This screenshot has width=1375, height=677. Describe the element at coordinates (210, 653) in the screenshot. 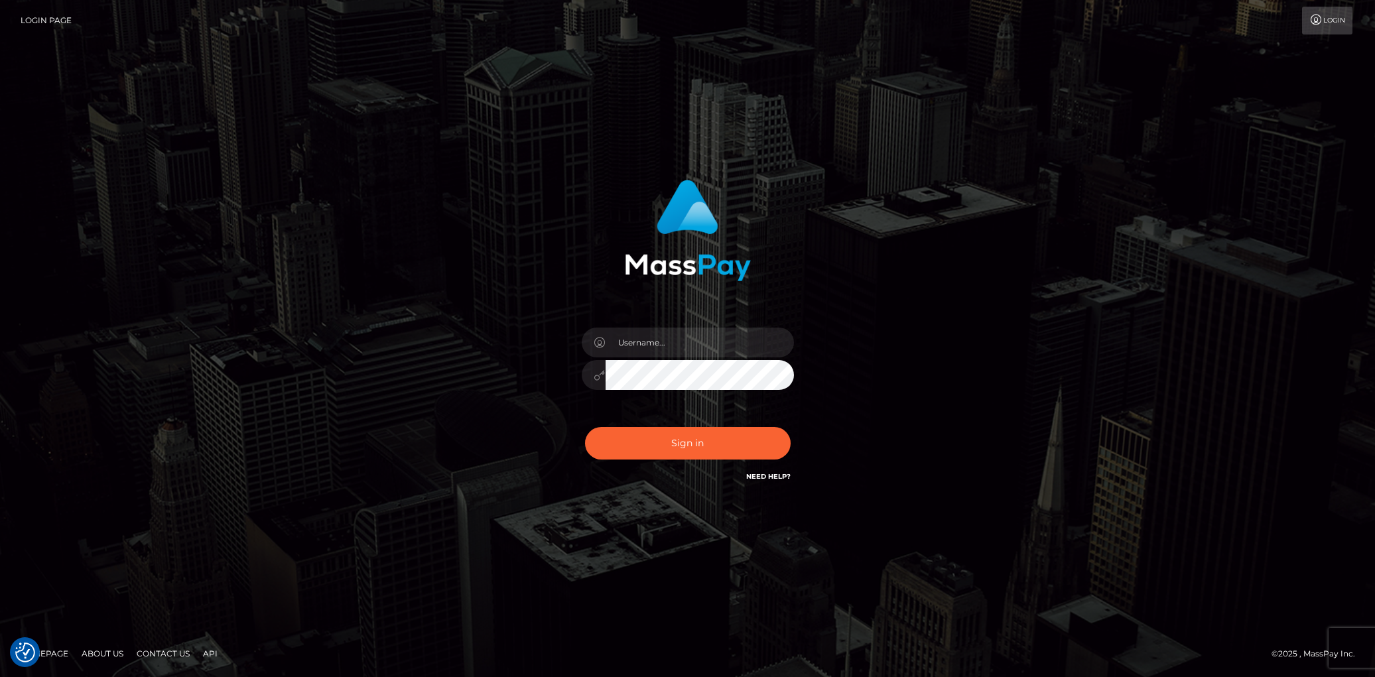

I see `a: API` at that location.